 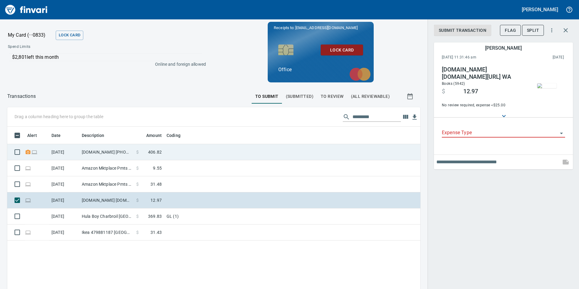 I want to click on img: mastercard.svg, so click(x=360, y=74).